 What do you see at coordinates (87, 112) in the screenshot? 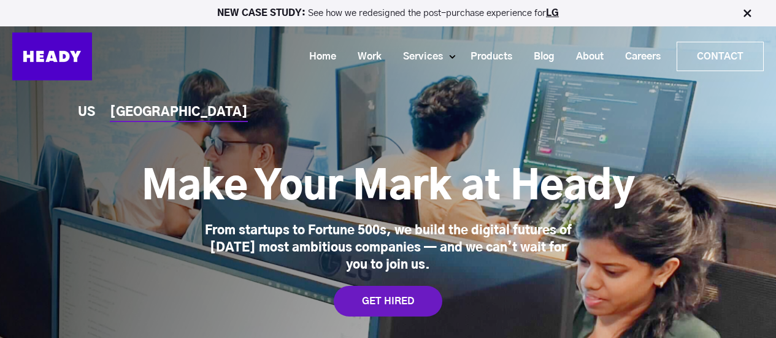
I see `div: US` at bounding box center [87, 112].